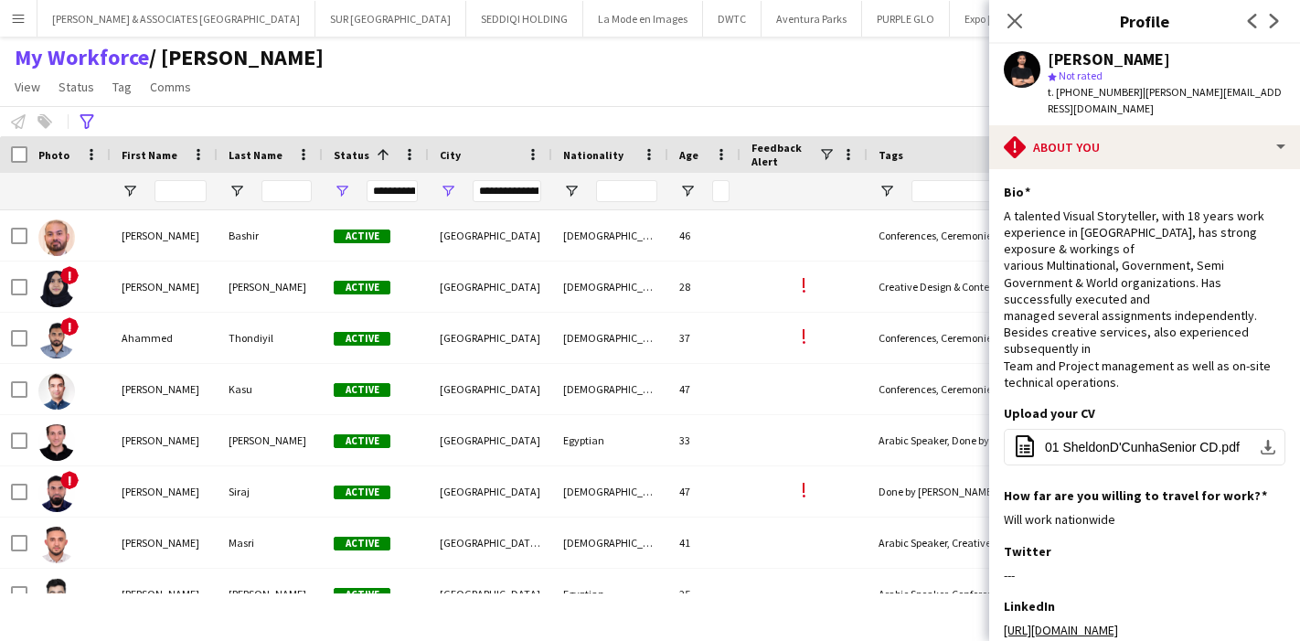  What do you see at coordinates (1030, 606) in the screenshot?
I see `h3: LinkedIn` at bounding box center [1030, 606].